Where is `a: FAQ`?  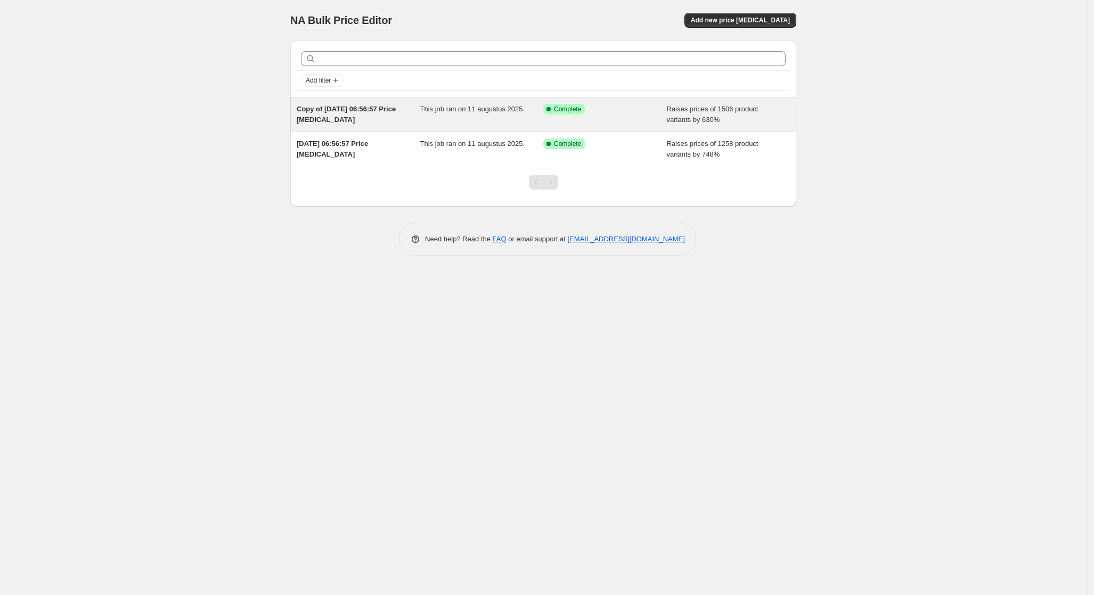
a: FAQ is located at coordinates (500, 239).